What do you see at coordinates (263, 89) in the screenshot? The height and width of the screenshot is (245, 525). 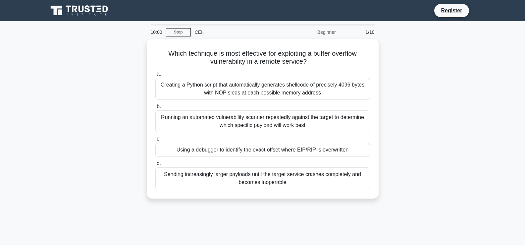 I see `div: Creating a Python script that automatically generates shellcode of precisely 4096 bytes with NOP ...` at bounding box center [263, 89].